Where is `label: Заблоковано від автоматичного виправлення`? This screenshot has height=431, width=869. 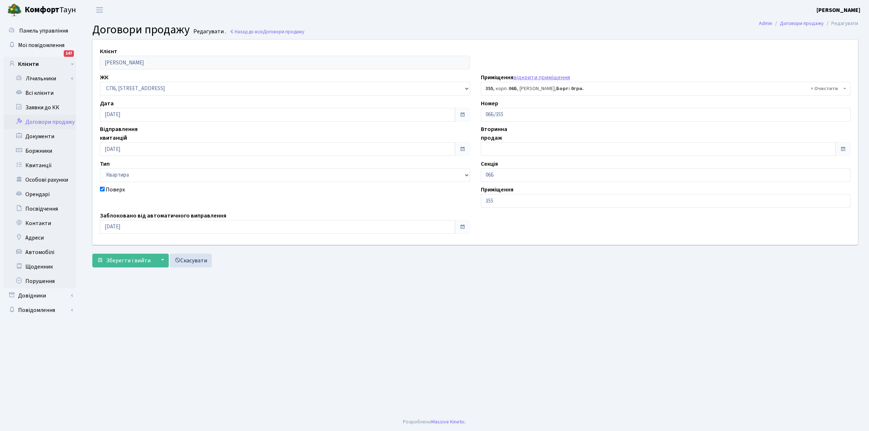 label: Заблоковано від автоматичного виправлення is located at coordinates (163, 216).